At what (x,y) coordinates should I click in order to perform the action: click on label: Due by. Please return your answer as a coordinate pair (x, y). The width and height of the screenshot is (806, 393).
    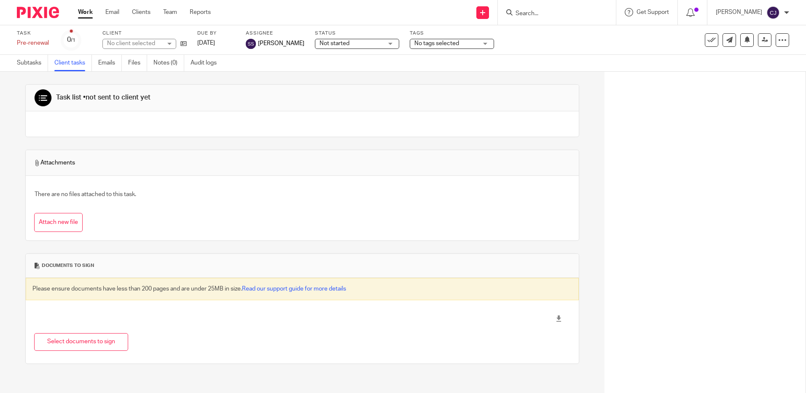
    Looking at the image, I should click on (216, 33).